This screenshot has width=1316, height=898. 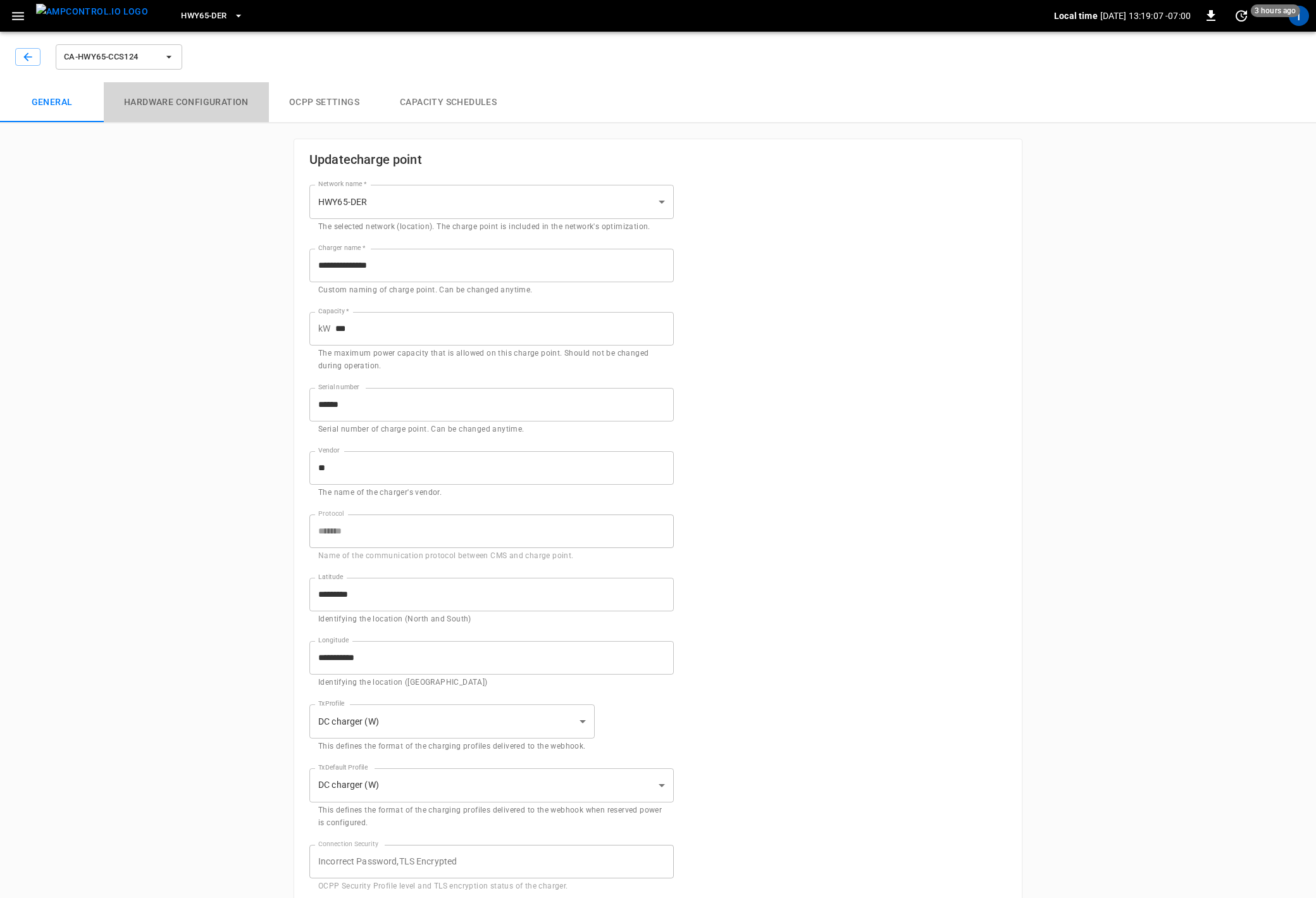 I want to click on span: 3 hours ago, so click(x=1276, y=11).